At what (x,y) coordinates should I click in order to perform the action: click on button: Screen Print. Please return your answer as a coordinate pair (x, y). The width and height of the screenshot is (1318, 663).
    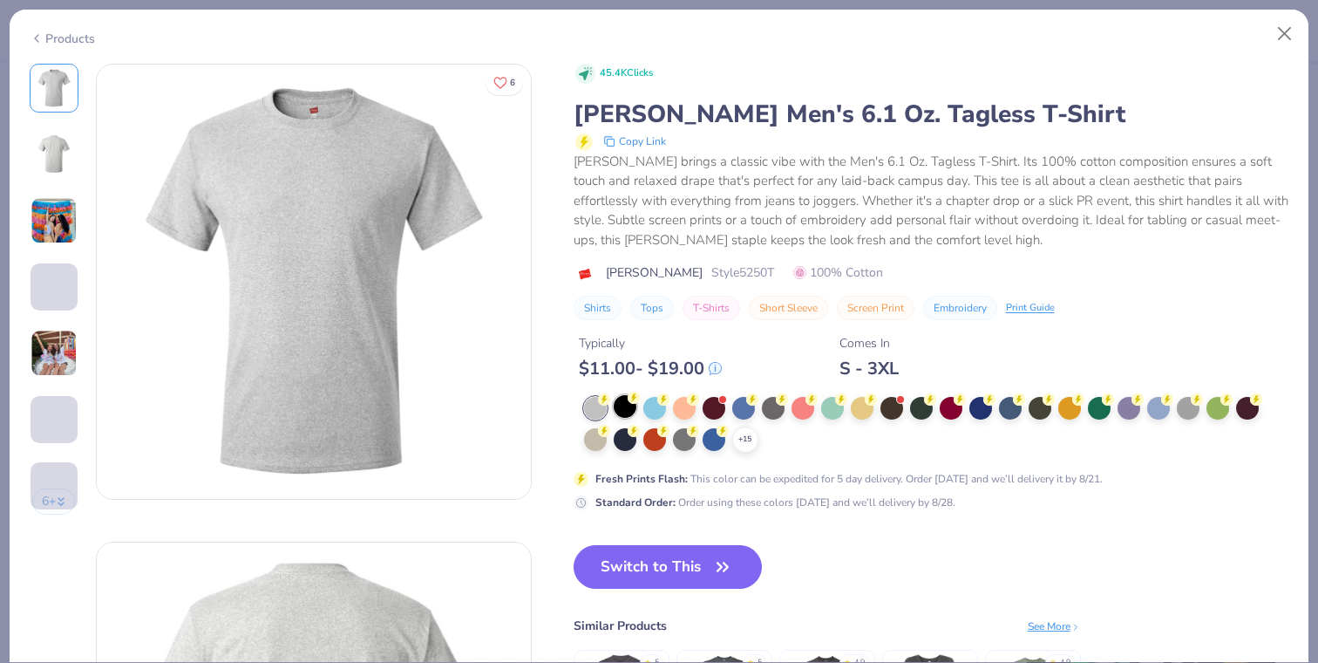
    Looking at the image, I should click on (875, 308).